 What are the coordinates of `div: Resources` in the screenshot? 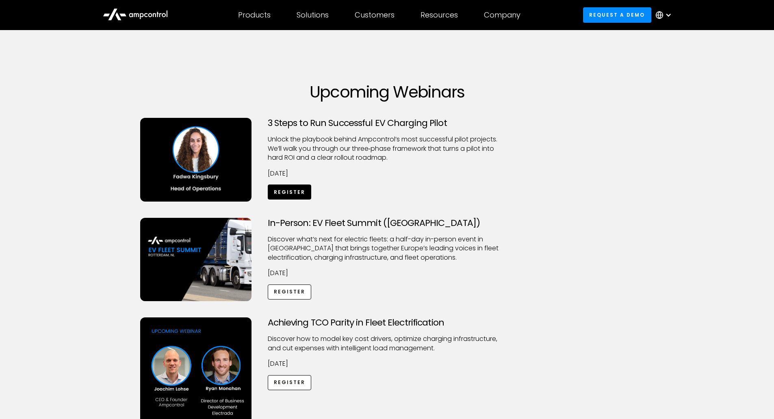 It's located at (439, 15).